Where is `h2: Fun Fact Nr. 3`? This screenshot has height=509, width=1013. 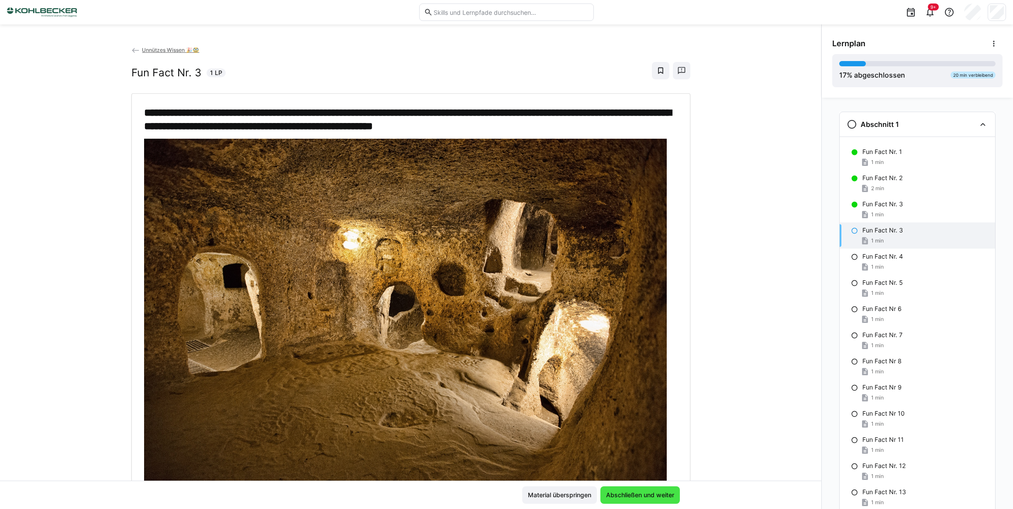 h2: Fun Fact Nr. 3 is located at coordinates (166, 73).